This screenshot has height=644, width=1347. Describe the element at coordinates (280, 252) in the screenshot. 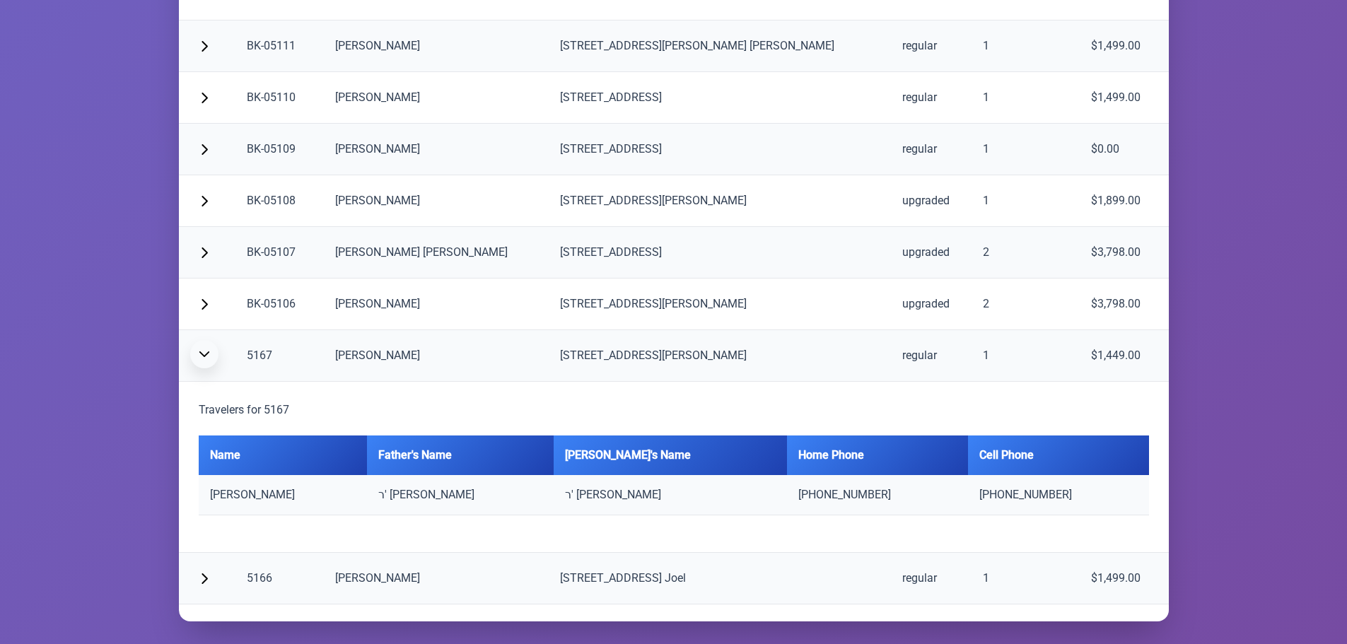

I see `td: BK-05107` at that location.